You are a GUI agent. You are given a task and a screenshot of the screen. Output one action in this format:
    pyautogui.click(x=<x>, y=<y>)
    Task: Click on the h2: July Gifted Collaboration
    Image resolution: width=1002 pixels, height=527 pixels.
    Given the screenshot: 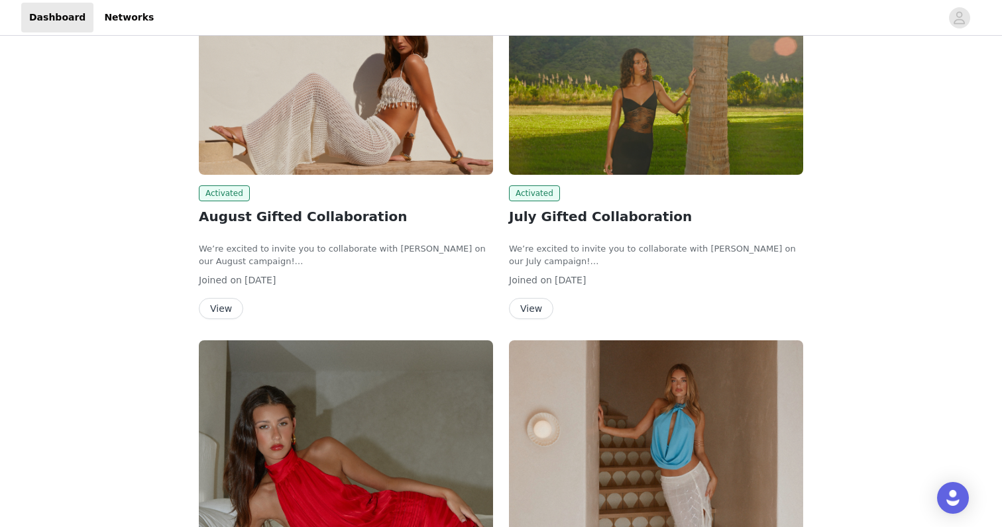 What is the action you would take?
    pyautogui.click(x=656, y=217)
    